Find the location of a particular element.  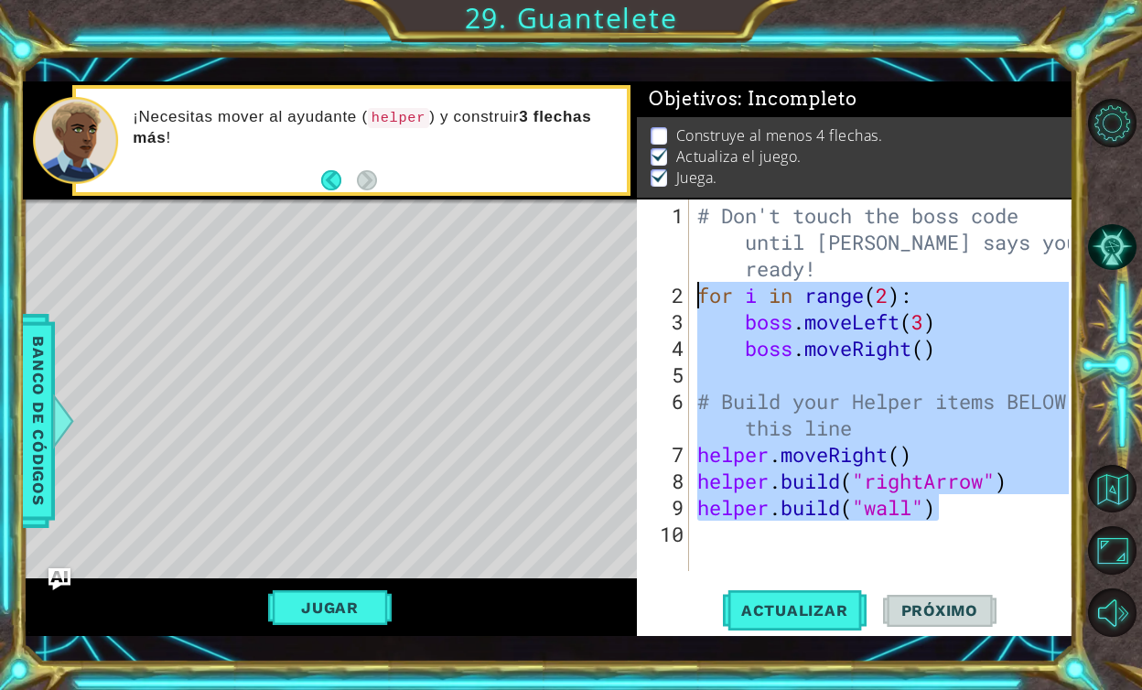

strong: 3 flechas más is located at coordinates (361, 127).